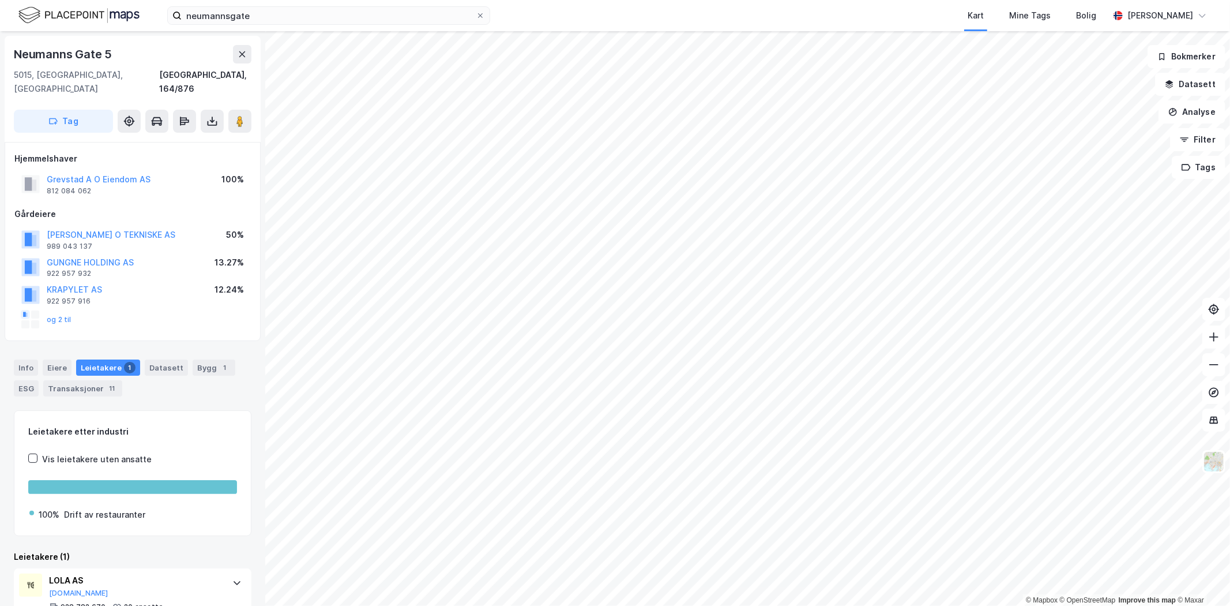 The image size is (1230, 606). Describe the element at coordinates (133, 557) in the screenshot. I see `div: Leietakere (1)` at that location.